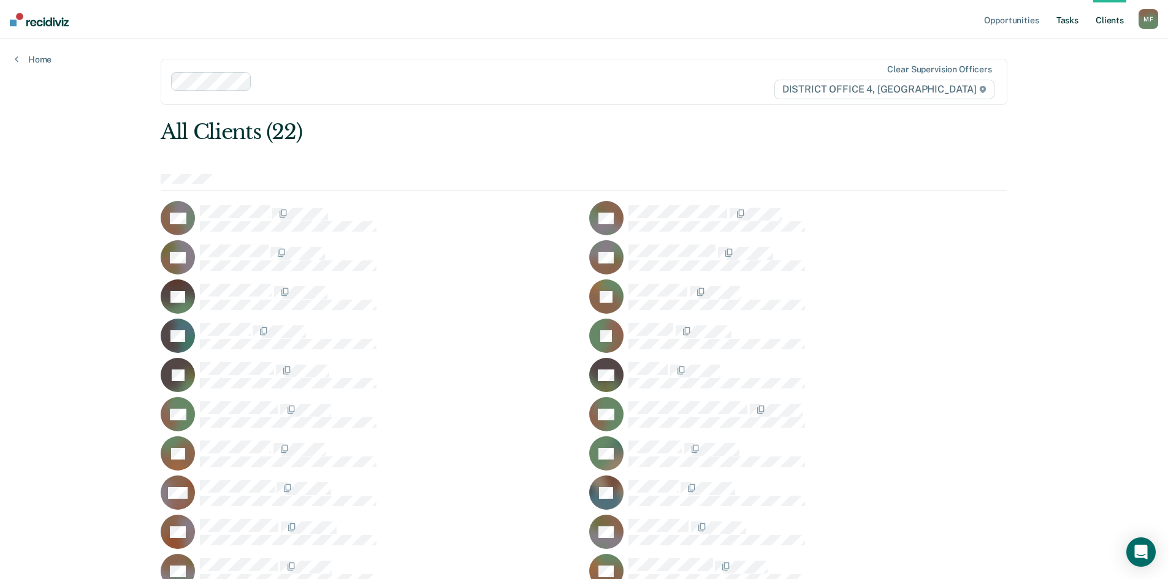  Describe the element at coordinates (39, 20) in the screenshot. I see `img: Recidiviz` at that location.